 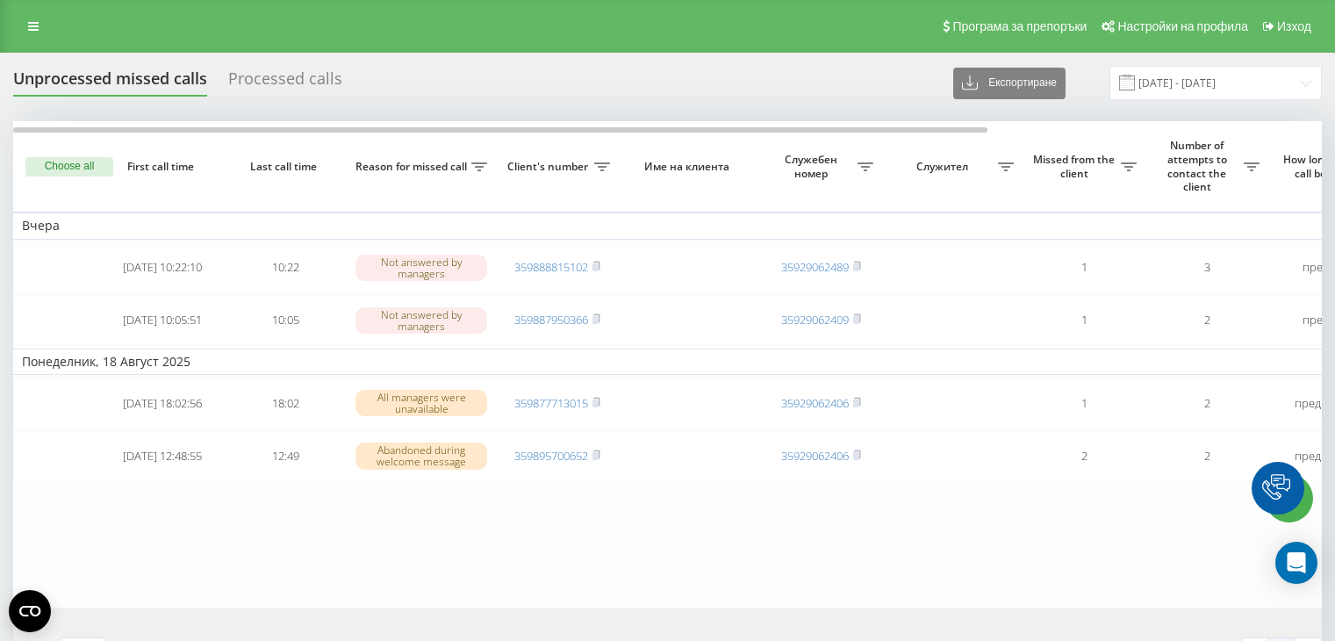 What do you see at coordinates (1019, 26) in the screenshot?
I see `span: Програма за препоръки` at bounding box center [1019, 26].